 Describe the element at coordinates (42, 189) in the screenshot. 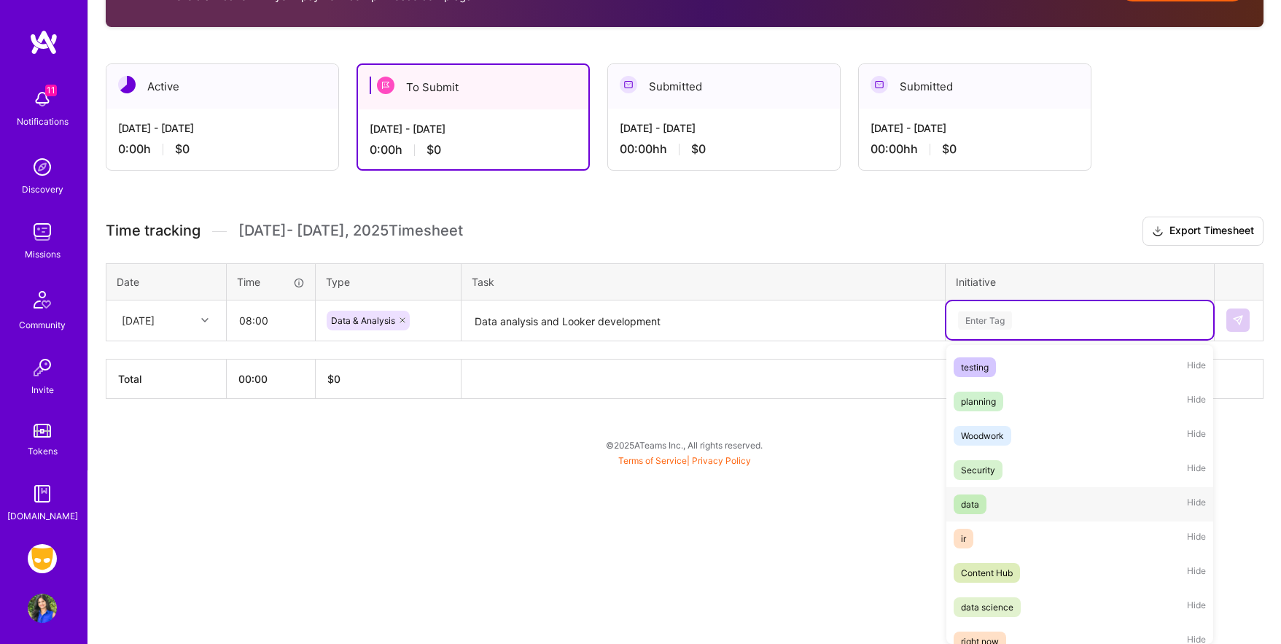

I see `div: Discovery` at that location.